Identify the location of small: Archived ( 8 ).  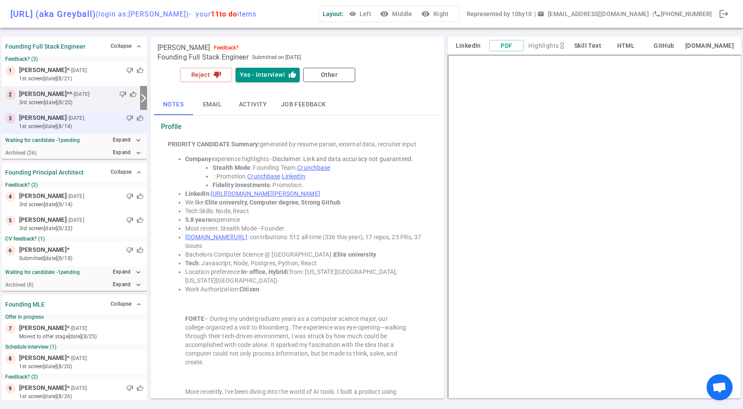
(19, 285).